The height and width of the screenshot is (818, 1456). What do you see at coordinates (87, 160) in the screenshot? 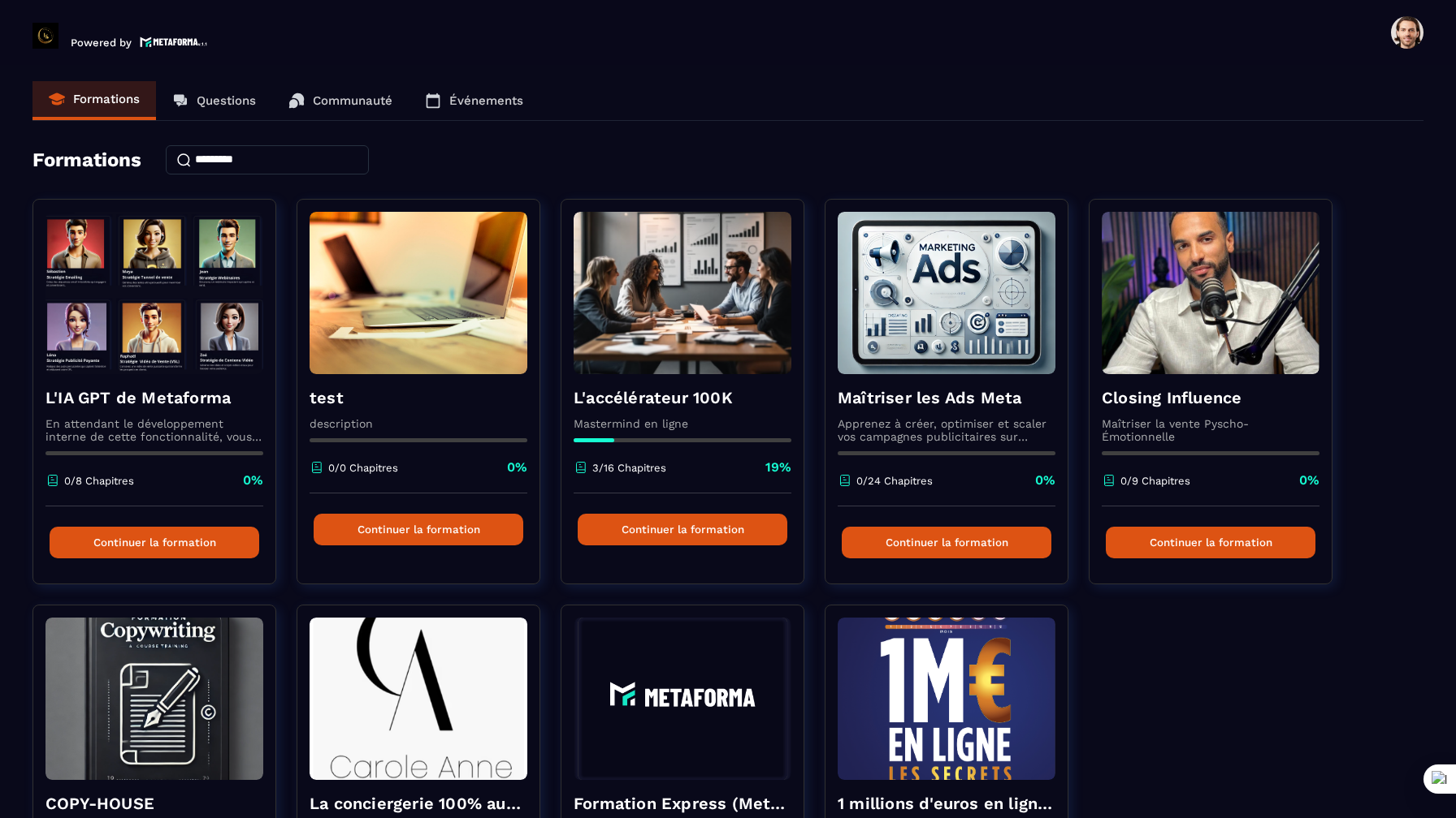
I see `h4: Formations` at bounding box center [87, 160].